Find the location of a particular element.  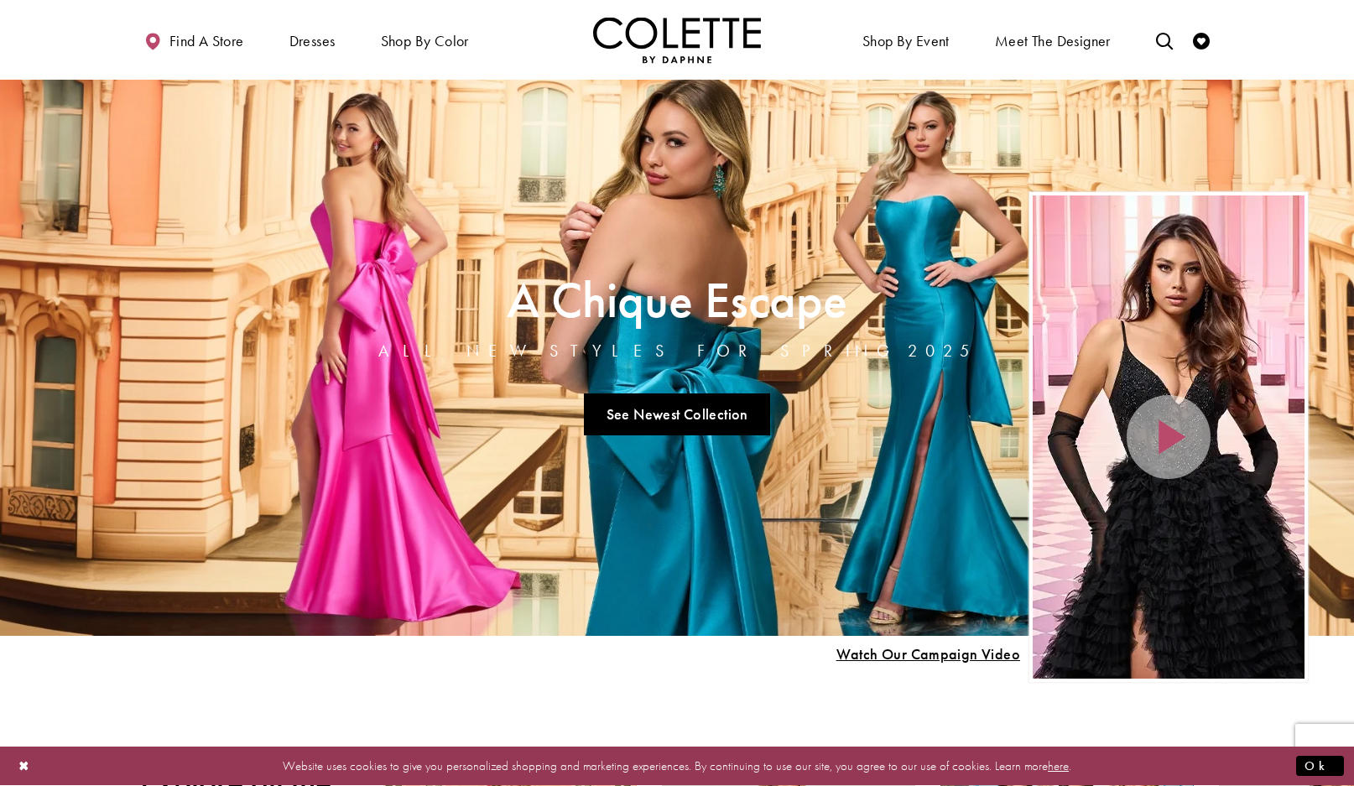

span: Play Slide #15 Video is located at coordinates (928, 655).